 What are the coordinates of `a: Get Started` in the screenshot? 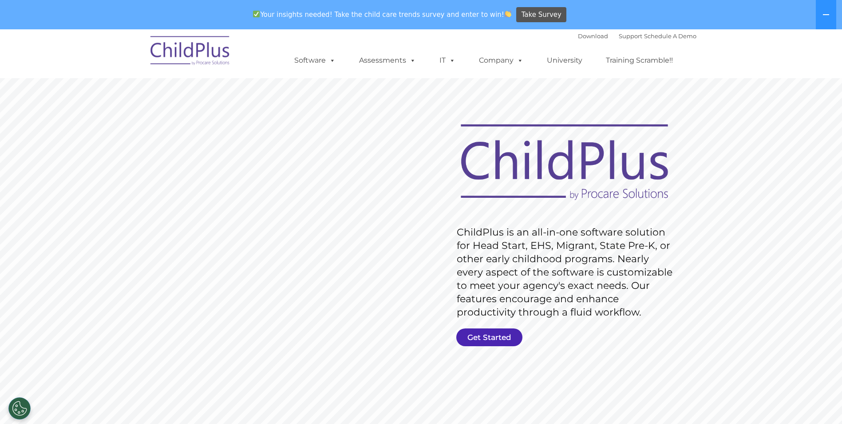 It's located at (489, 337).